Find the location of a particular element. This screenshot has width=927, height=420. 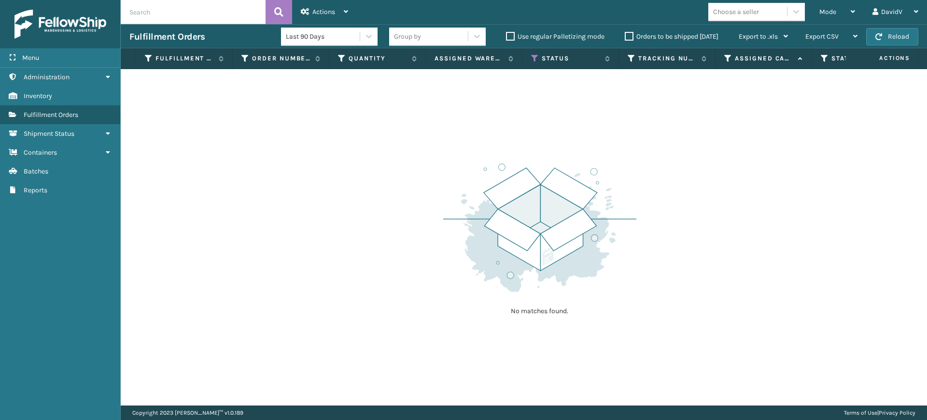

label: Quantity is located at coordinates (378, 58).